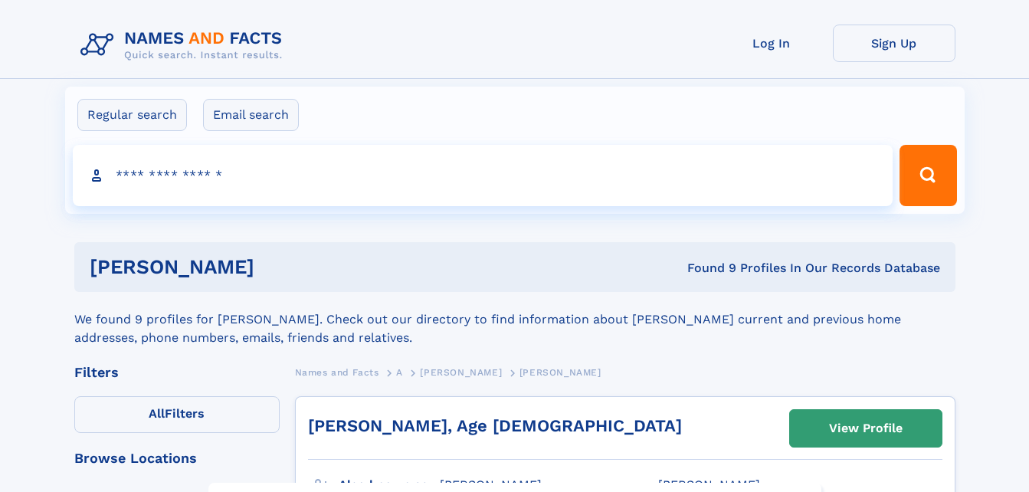 This screenshot has width=1029, height=492. What do you see at coordinates (156, 413) in the screenshot?
I see `span: All` at bounding box center [156, 413].